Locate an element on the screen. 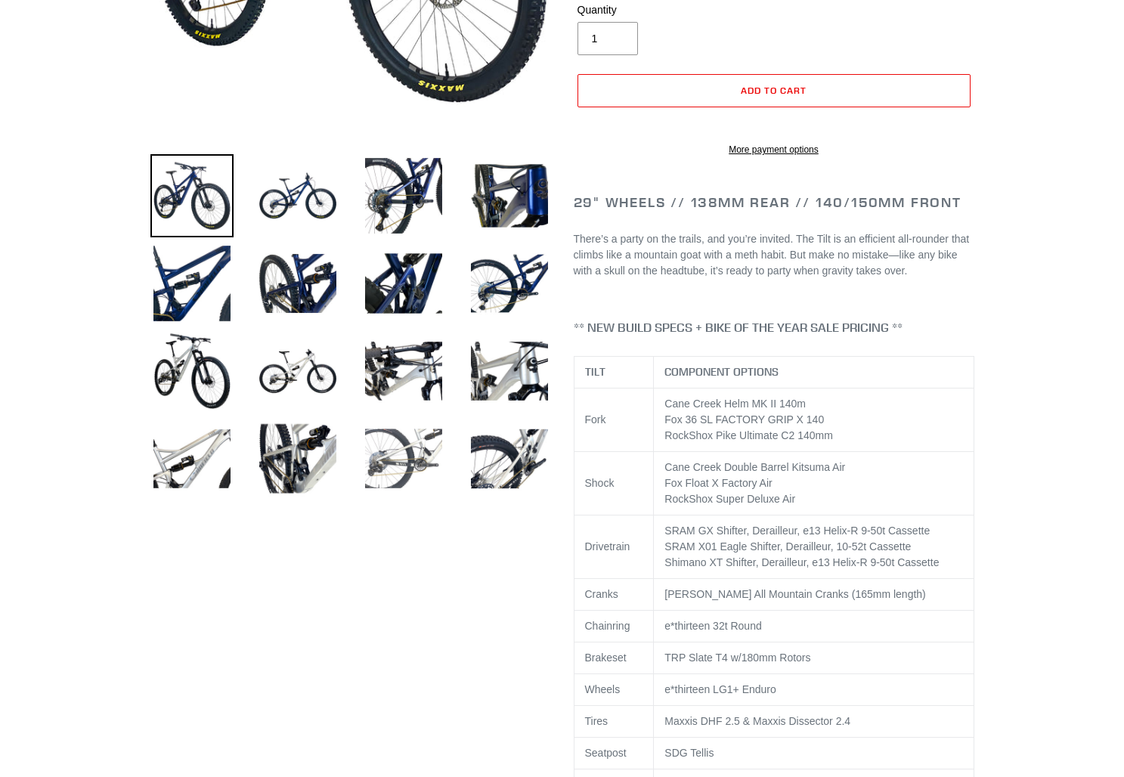 Image resolution: width=1124 pixels, height=777 pixels. td: Cranks is located at coordinates (614, 594).